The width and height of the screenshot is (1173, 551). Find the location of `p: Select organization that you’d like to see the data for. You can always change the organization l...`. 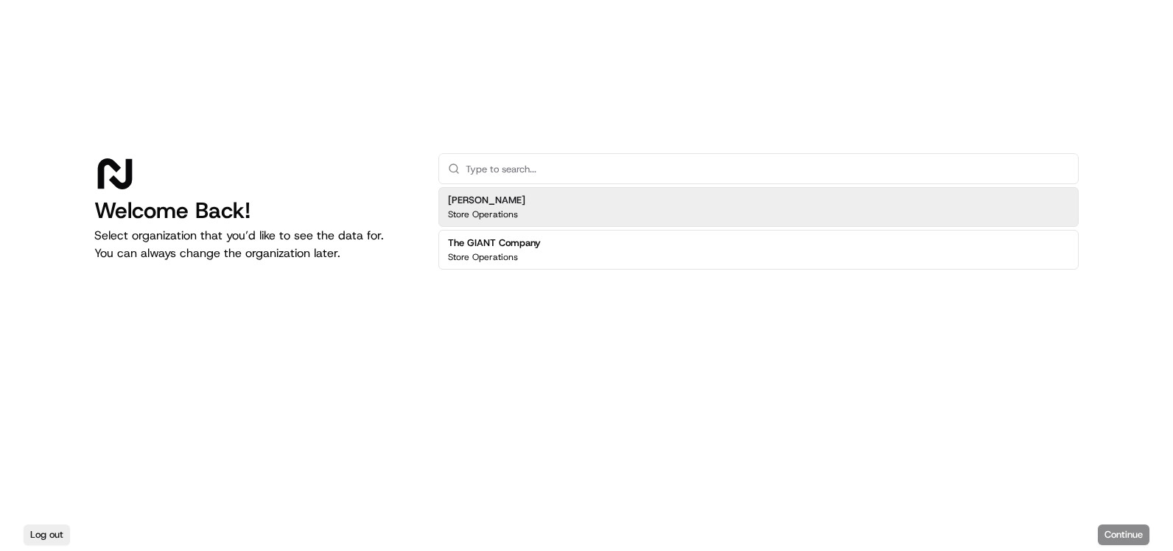

p: Select organization that you’d like to see the data for. You can always change the organization l... is located at coordinates (254, 245).